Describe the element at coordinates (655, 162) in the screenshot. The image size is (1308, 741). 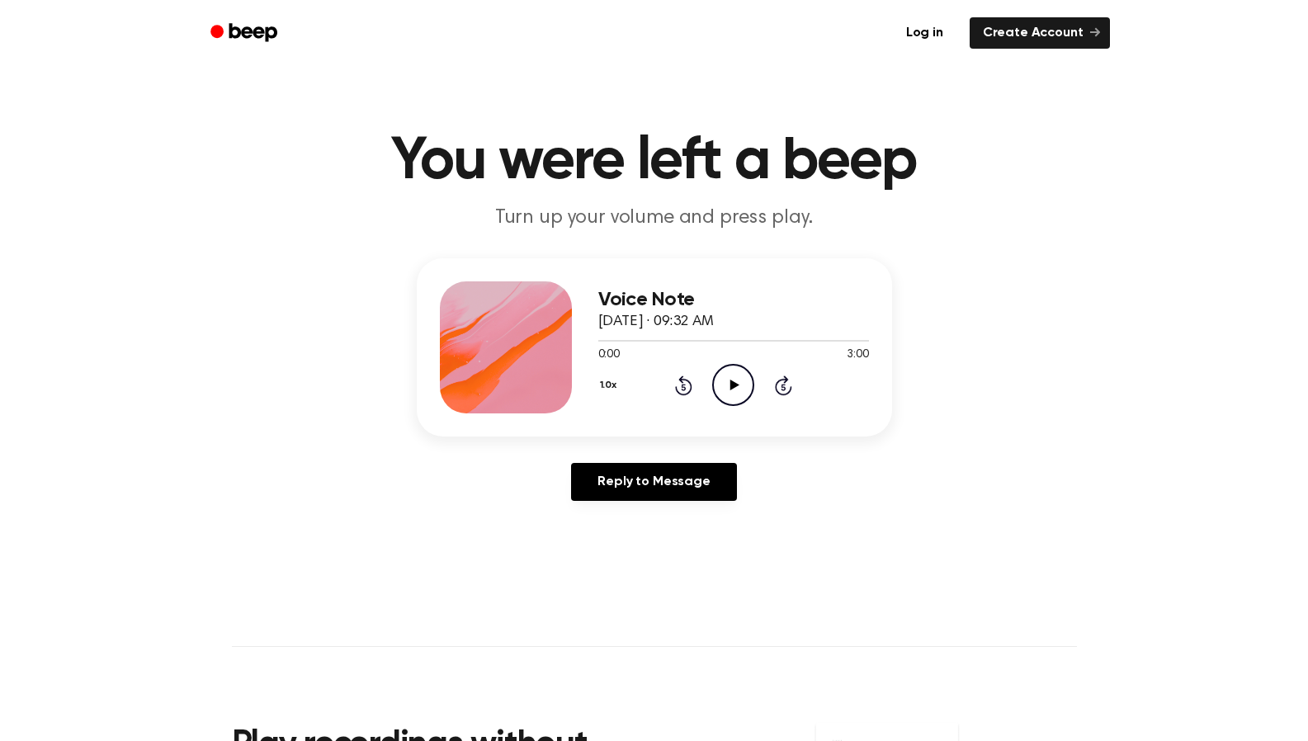
I see `h1: You were left a beep` at that location.